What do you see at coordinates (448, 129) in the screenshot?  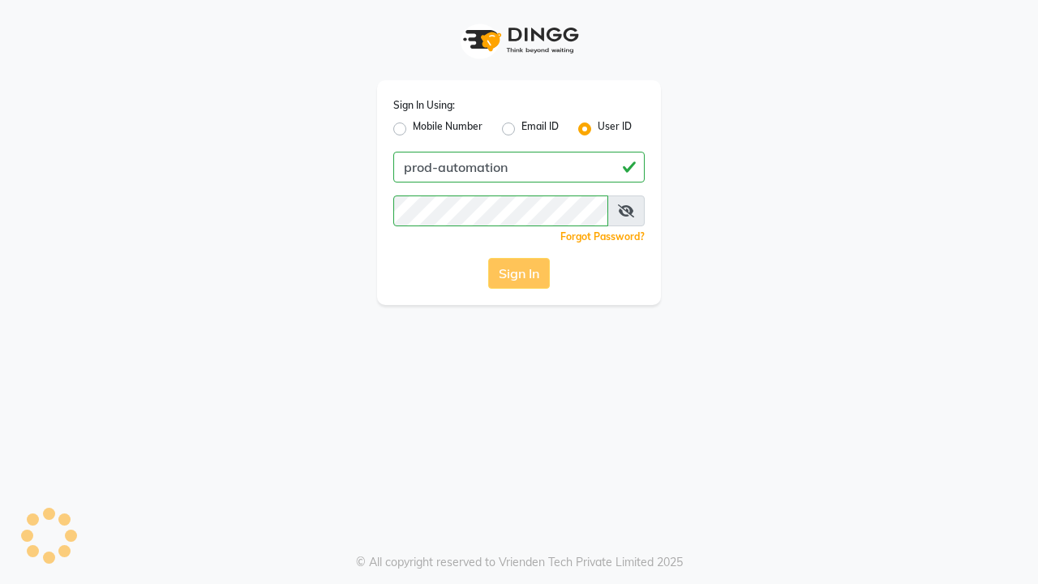 I see `label: Mobile Number` at bounding box center [448, 129].